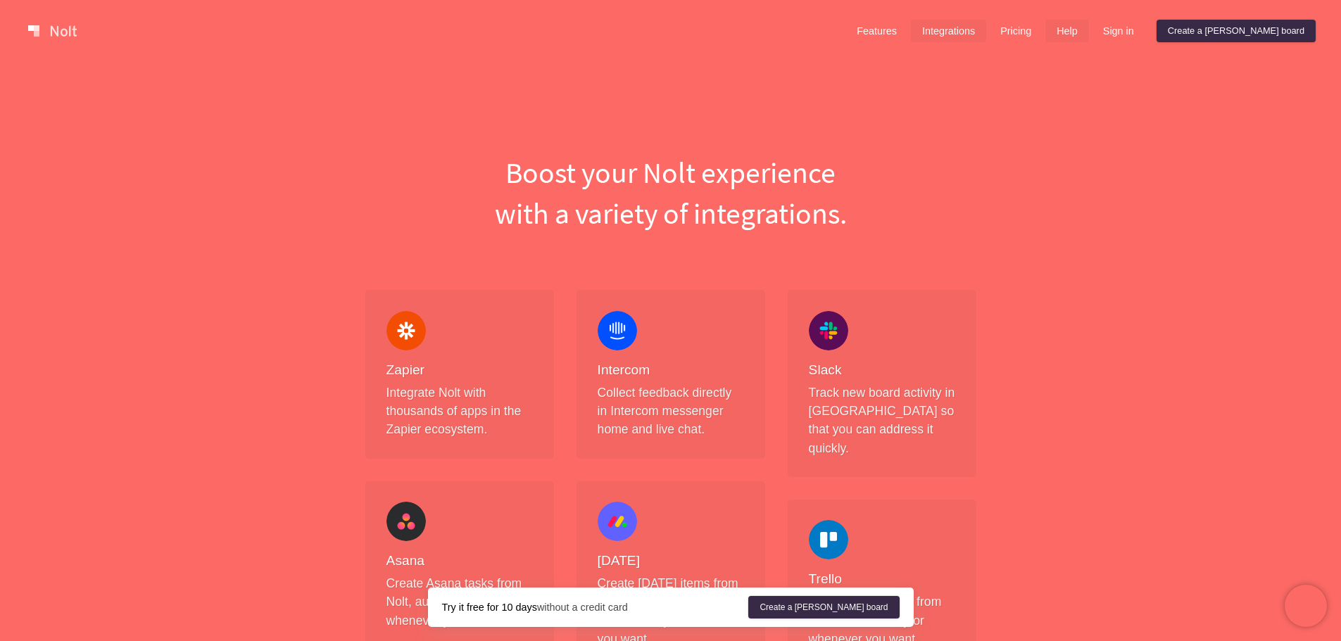  Describe the element at coordinates (596, 608) in the screenshot. I see `div: without a credit card` at that location.